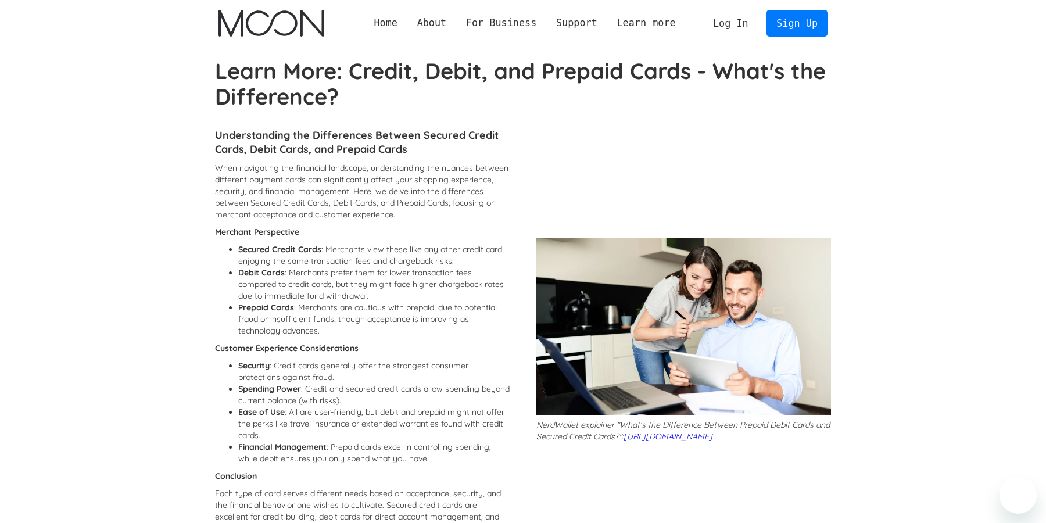 This screenshot has width=1046, height=523. Describe the element at coordinates (363, 191) in the screenshot. I see `p: When navigating the financial landscape, understanding the nuances between different payment card...` at that location.